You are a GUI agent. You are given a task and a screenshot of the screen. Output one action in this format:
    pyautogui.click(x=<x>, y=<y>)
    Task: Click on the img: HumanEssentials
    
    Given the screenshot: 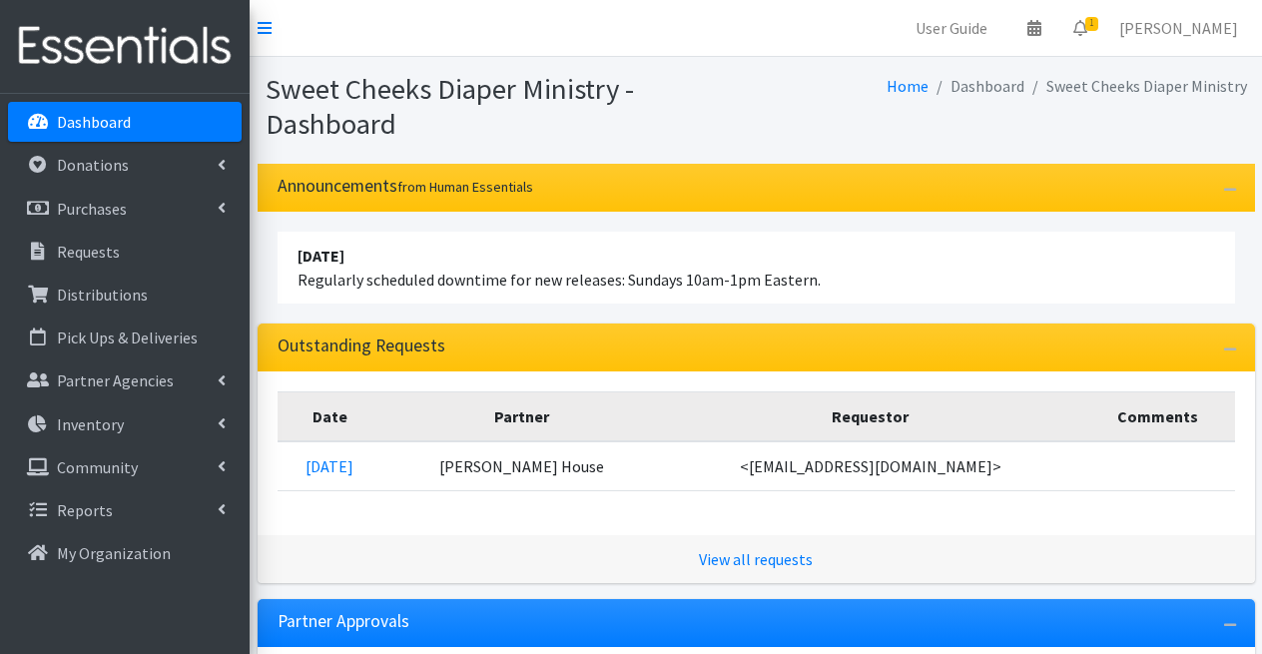 What is the action you would take?
    pyautogui.click(x=125, y=46)
    